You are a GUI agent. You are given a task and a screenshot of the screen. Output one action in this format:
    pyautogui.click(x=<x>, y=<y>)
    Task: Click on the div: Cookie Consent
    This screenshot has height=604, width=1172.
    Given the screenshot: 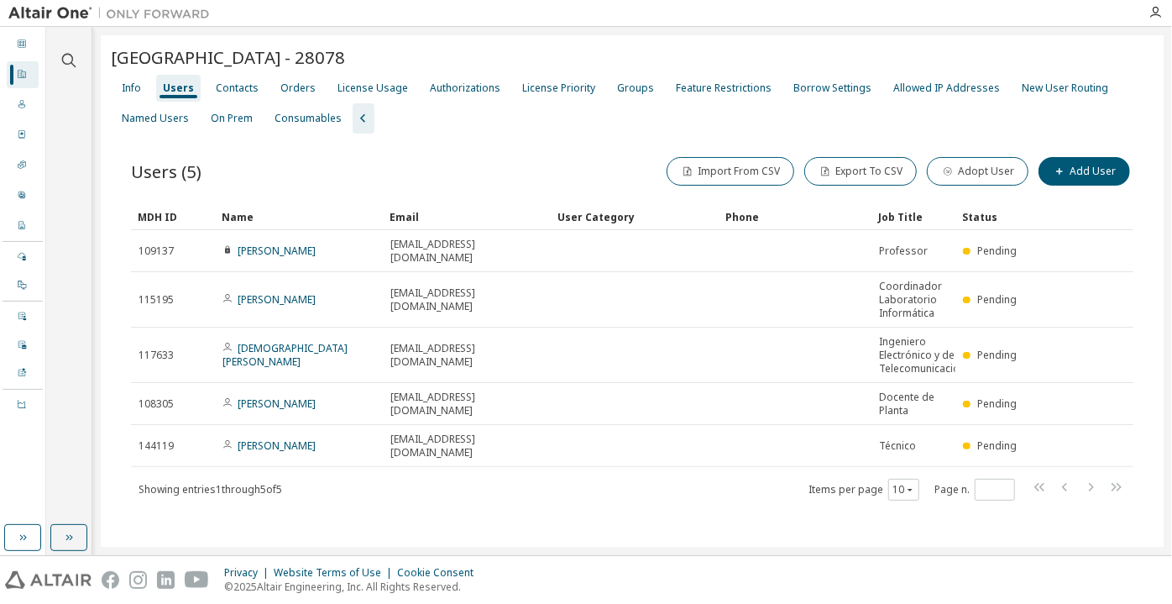 What is the action you would take?
    pyautogui.click(x=440, y=573)
    